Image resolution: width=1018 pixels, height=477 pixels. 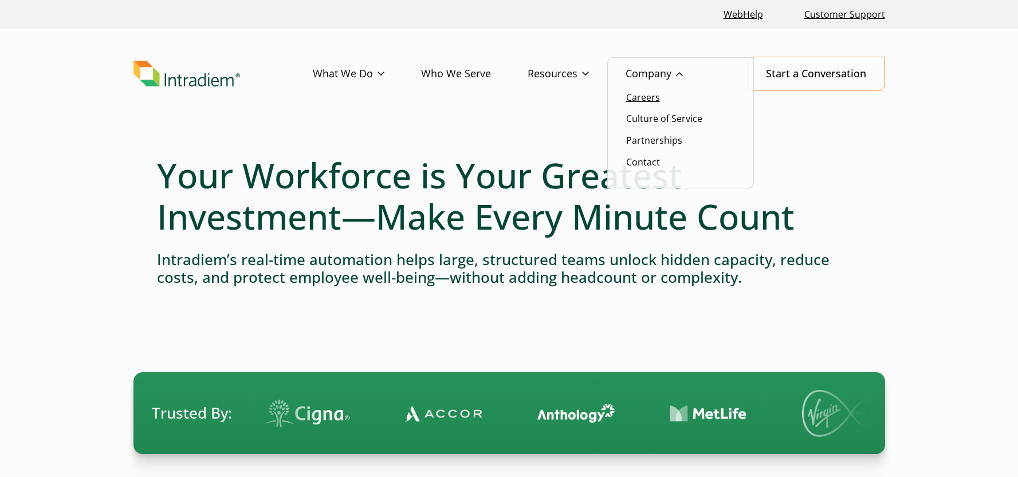 What do you see at coordinates (187, 74) in the screenshot?
I see `img: Intradiem` at bounding box center [187, 74].